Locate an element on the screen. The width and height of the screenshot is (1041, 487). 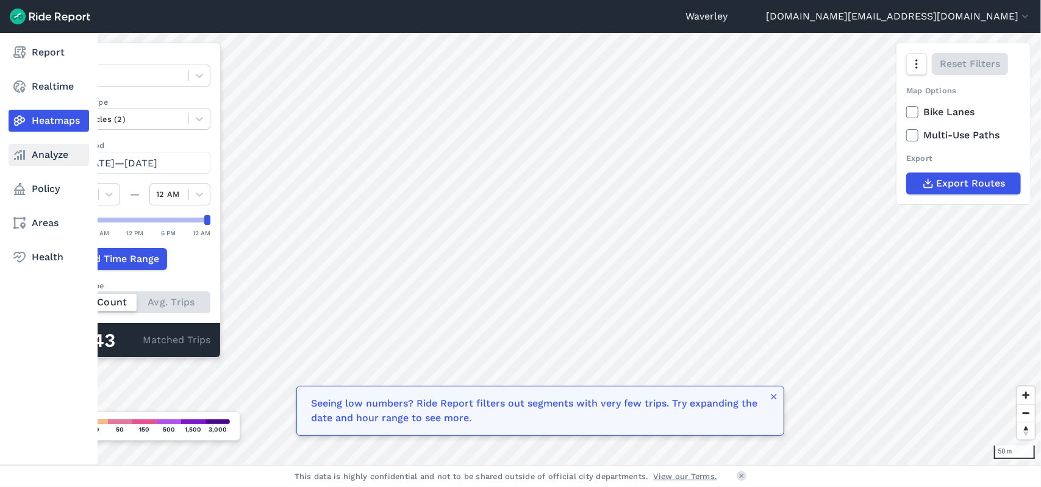
label: Vehicle Type is located at coordinates (135, 102).